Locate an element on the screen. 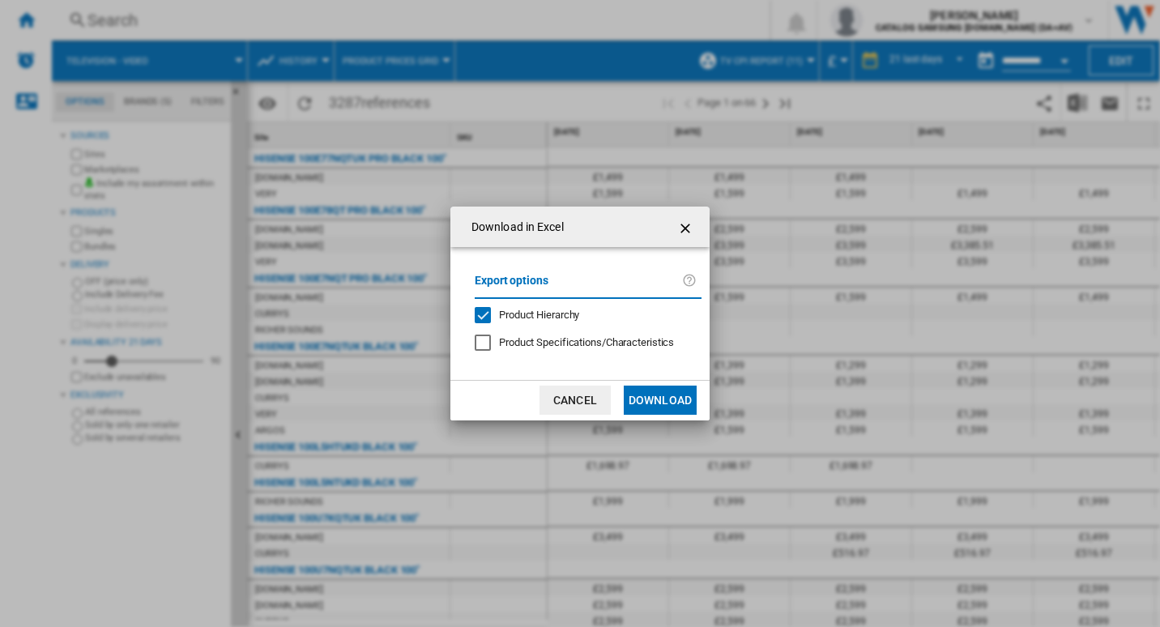 The height and width of the screenshot is (627, 1160). button: Cancel is located at coordinates (575, 400).